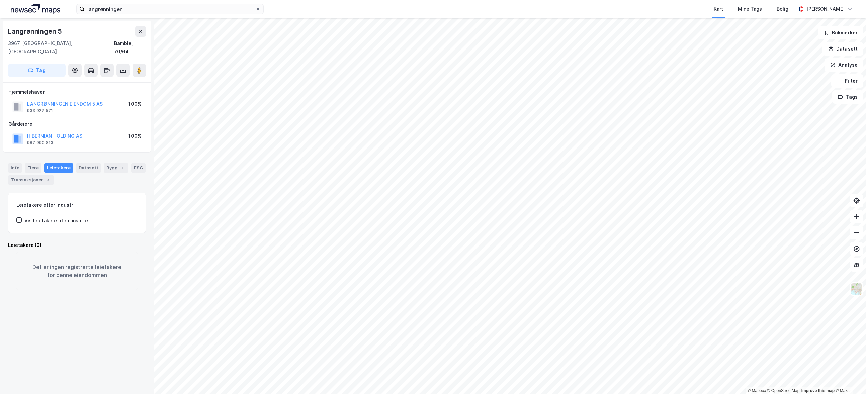 This screenshot has height=394, width=866. What do you see at coordinates (33, 168) in the screenshot?
I see `div: Eiere` at bounding box center [33, 168].